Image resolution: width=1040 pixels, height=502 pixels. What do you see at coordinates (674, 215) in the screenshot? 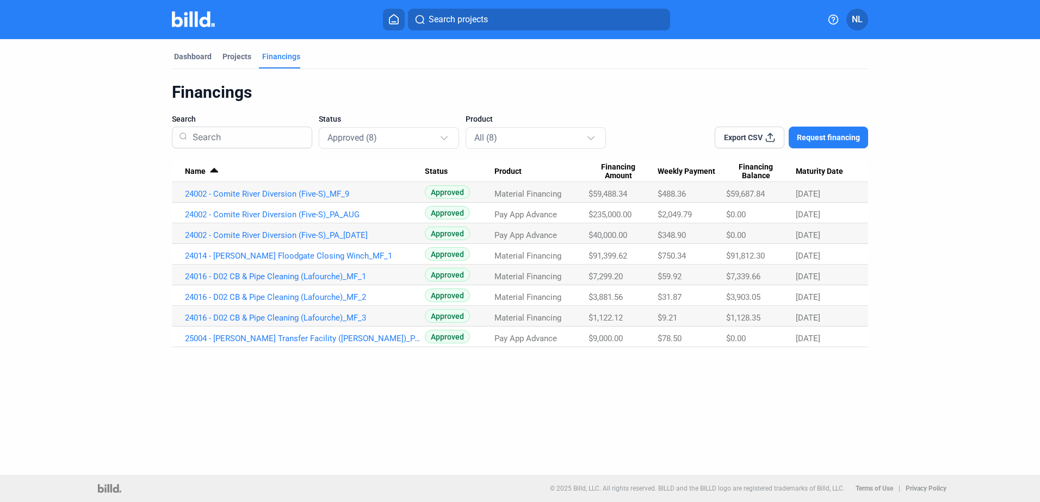
I see `span: $2,049.79` at bounding box center [674, 215].